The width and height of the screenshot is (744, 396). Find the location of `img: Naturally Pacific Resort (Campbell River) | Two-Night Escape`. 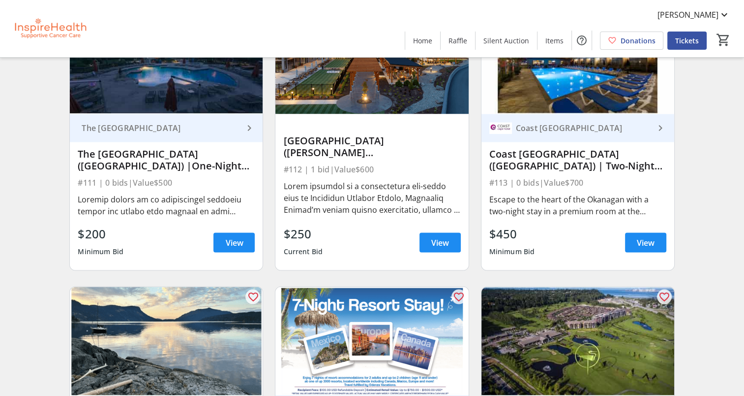

img: Naturally Pacific Resort (Campbell River) | Two-Night Escape is located at coordinates (372, 59).